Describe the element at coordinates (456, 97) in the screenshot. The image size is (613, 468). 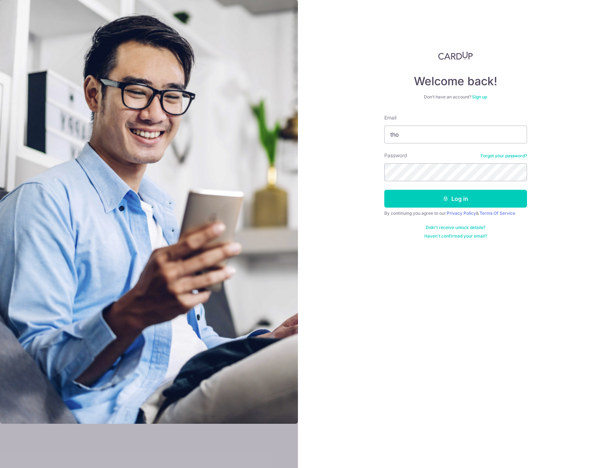
I see `div: Don’t have an account?` at that location.